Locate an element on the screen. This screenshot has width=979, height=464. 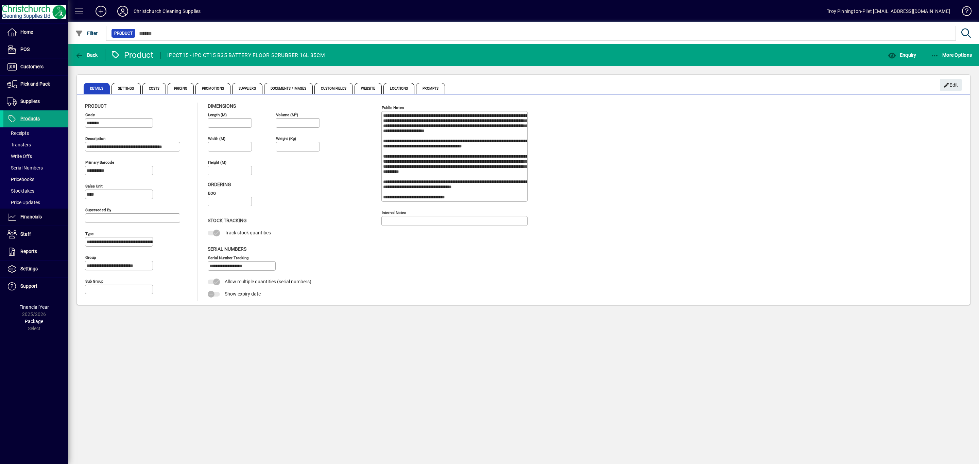
span: Price Updates is located at coordinates (23, 203).